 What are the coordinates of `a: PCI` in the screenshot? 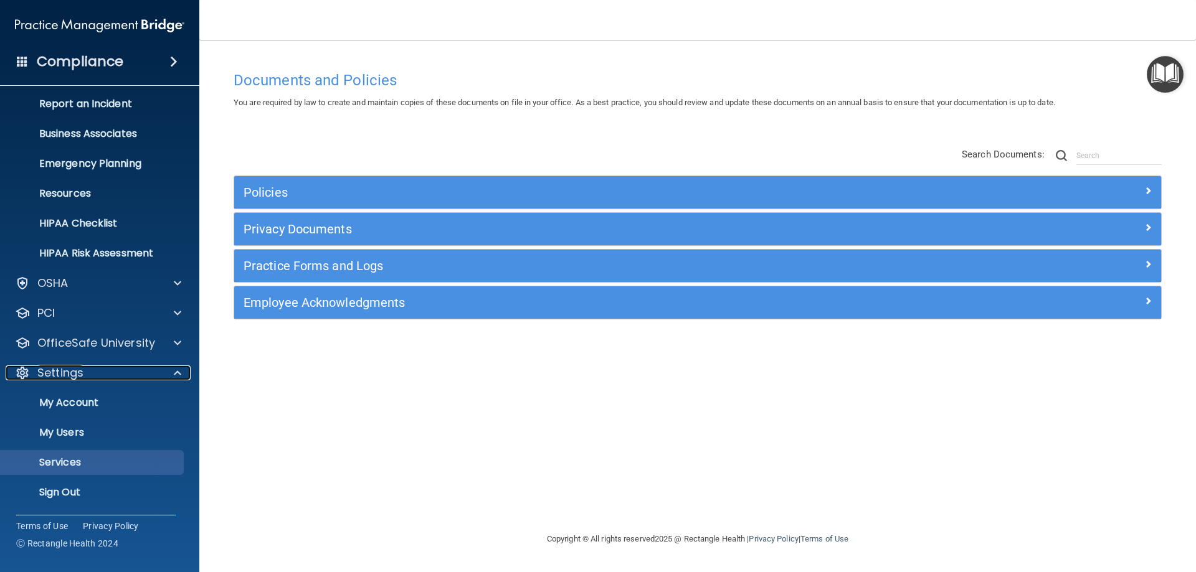 It's located at (98, 313).